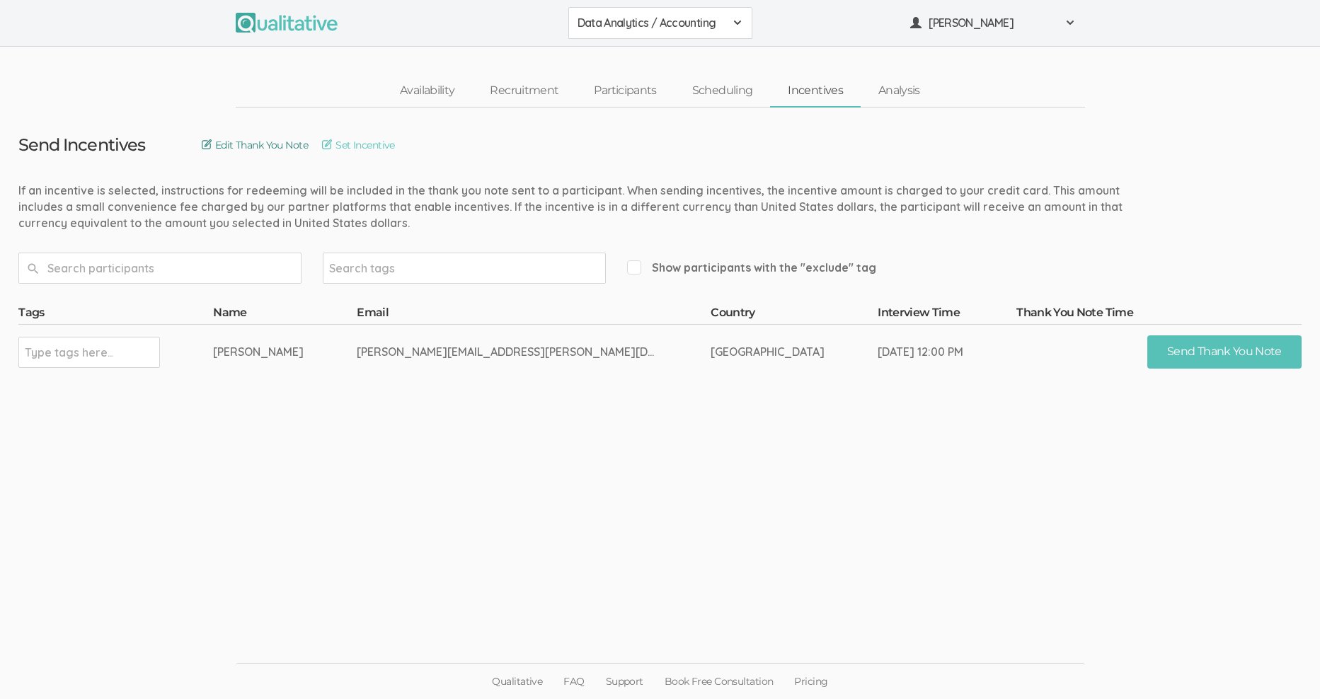 This screenshot has height=699, width=1320. I want to click on input: Search tags, so click(373, 268).